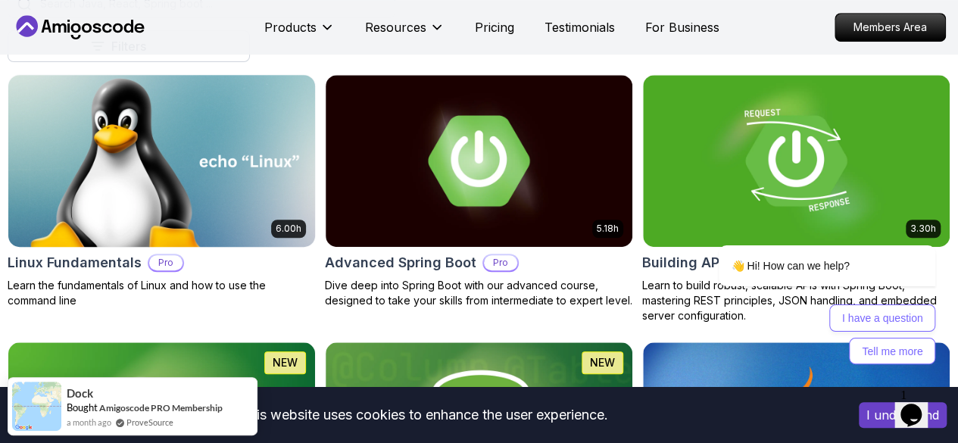 This screenshot has width=958, height=443. Describe the element at coordinates (796, 198) in the screenshot. I see `a: Building APIs with Spring Boot card3.30hBuilding APIs with Spring BootProLearn to build robust, s...` at that location.